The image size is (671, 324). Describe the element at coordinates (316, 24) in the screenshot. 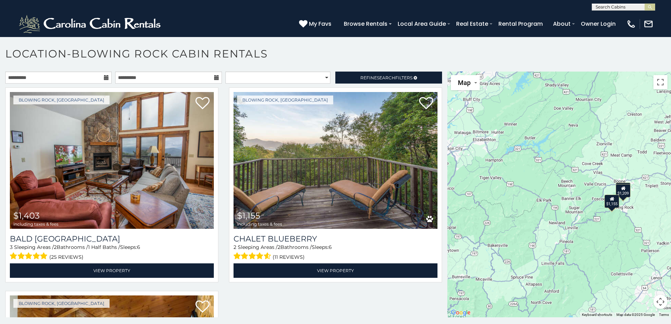

I see `a: My Favs` at that location.